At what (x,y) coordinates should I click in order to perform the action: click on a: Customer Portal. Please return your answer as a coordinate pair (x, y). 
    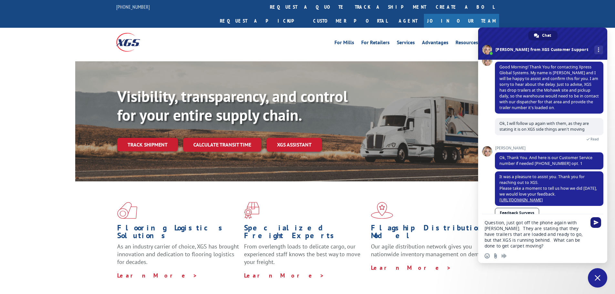
    Looking at the image, I should click on (350, 21).